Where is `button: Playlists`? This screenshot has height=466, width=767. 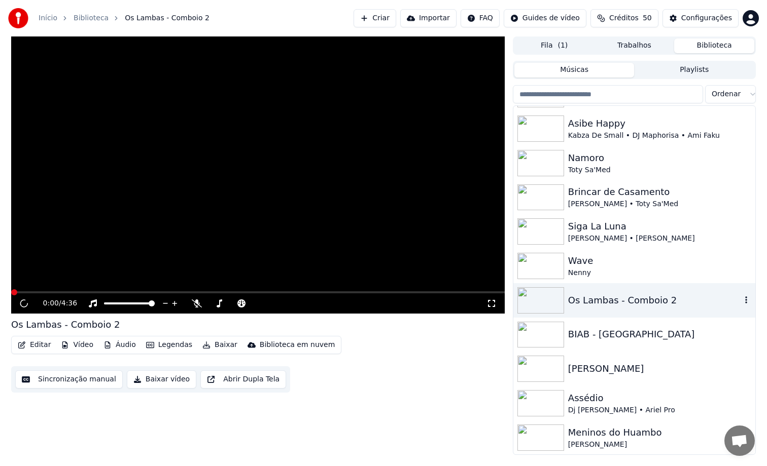 button: Playlists is located at coordinates (694, 70).